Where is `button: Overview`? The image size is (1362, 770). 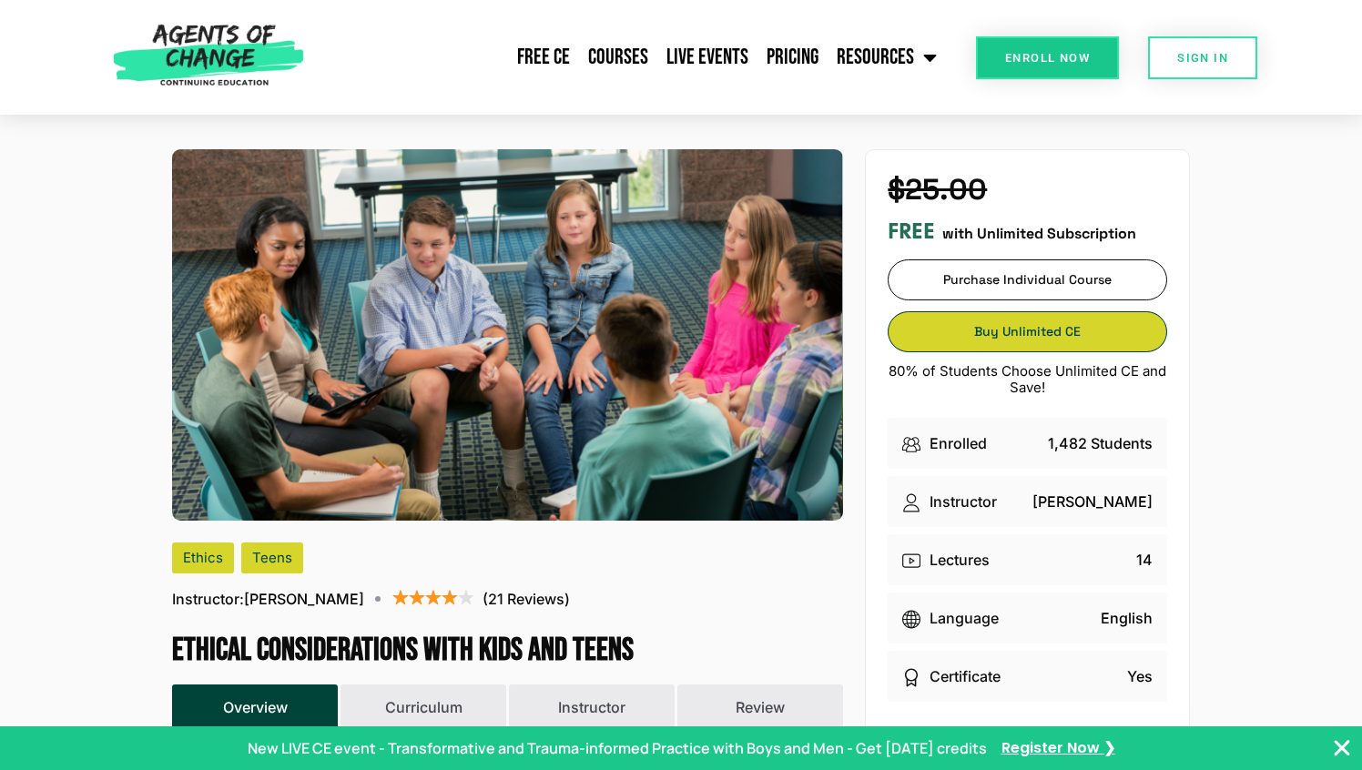
button: Overview is located at coordinates (255, 708).